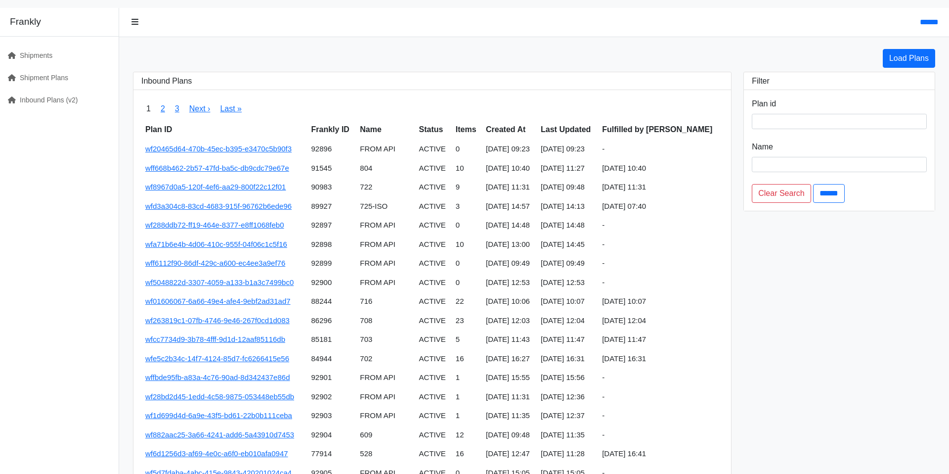 The height and width of the screenshot is (474, 949). Describe the element at coordinates (216, 244) in the screenshot. I see `a: wfa71b6e4b-4d06-410c-955f-04f06c1c5f16` at that location.